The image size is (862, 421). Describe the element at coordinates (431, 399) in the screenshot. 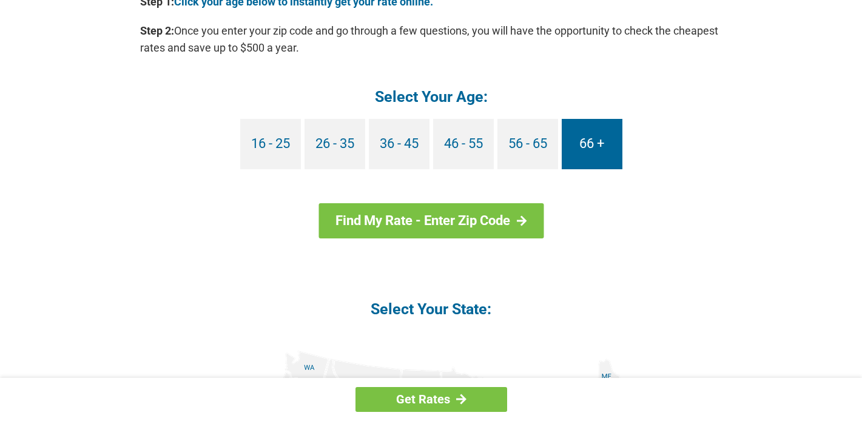

I see `a: Get Rates` at that location.